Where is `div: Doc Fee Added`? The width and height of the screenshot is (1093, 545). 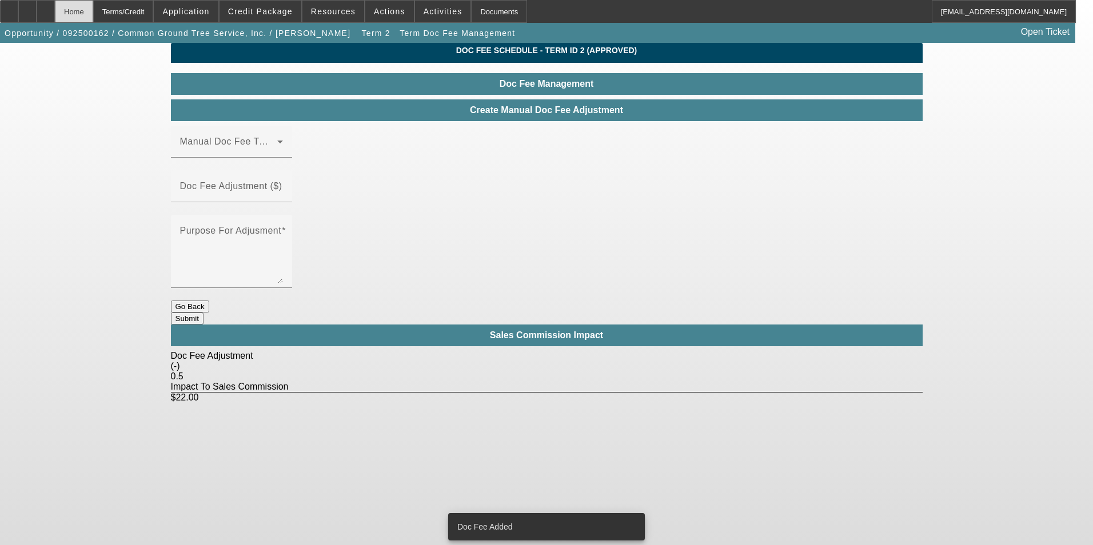
div: Doc Fee Added is located at coordinates (544, 527).